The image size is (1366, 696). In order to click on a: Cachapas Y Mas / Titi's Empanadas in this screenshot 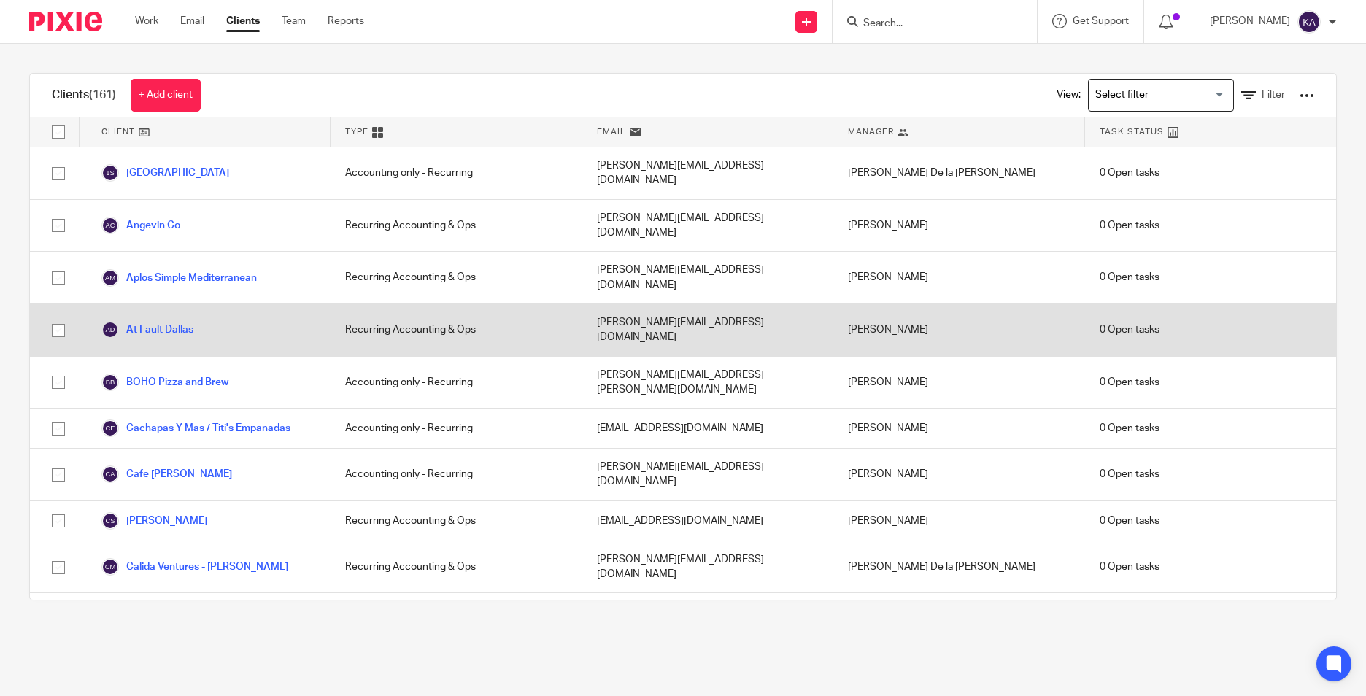, I will do `click(196, 428)`.